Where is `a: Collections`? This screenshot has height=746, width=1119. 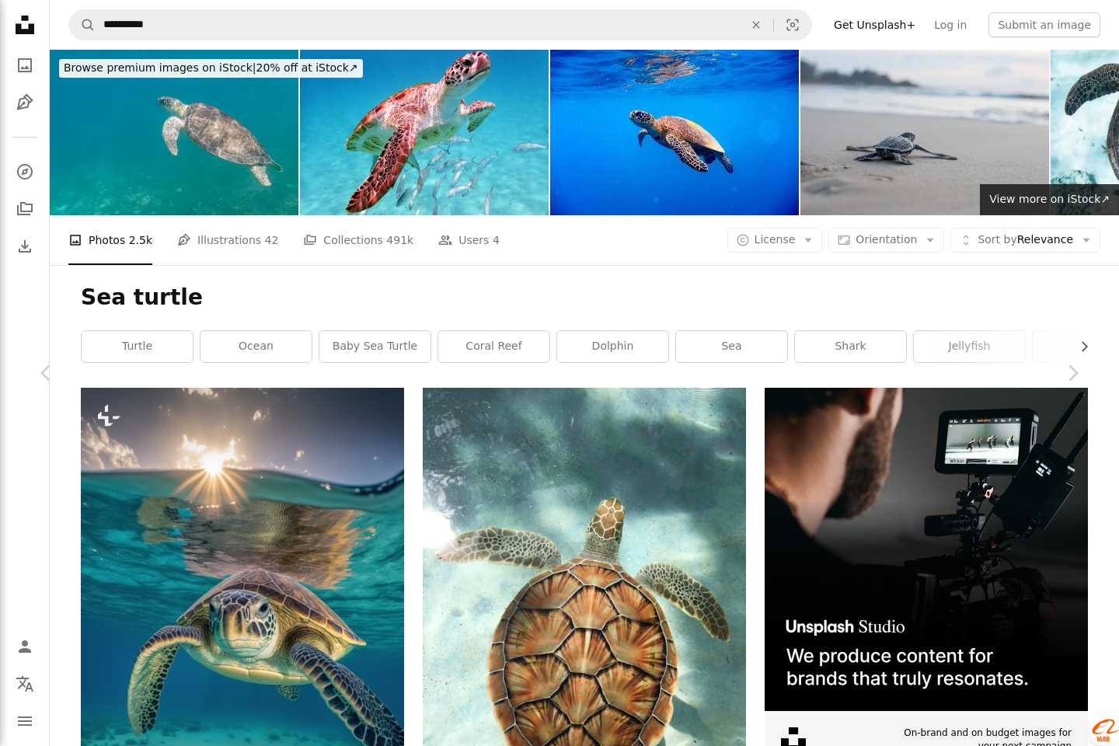 a: Collections is located at coordinates (25, 209).